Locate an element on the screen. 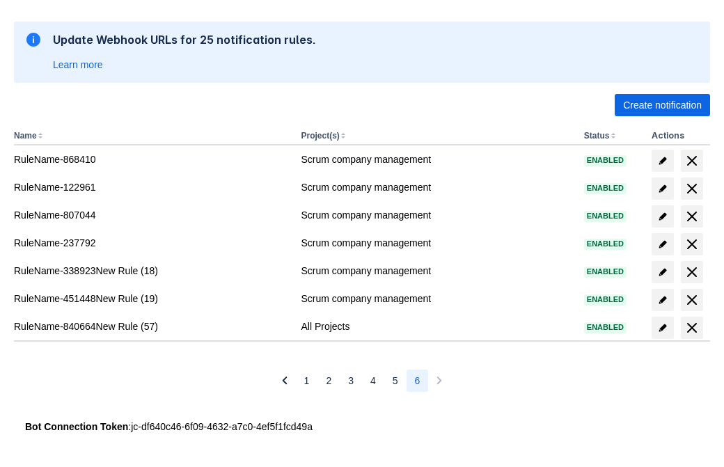 The width and height of the screenshot is (724, 467). span: information is located at coordinates (33, 40).